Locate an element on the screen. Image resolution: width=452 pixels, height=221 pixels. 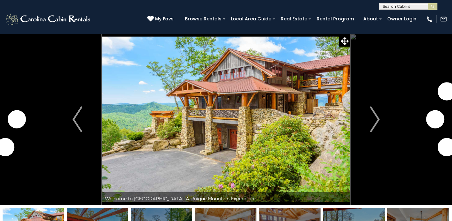
a: Owner Login is located at coordinates (402, 19).